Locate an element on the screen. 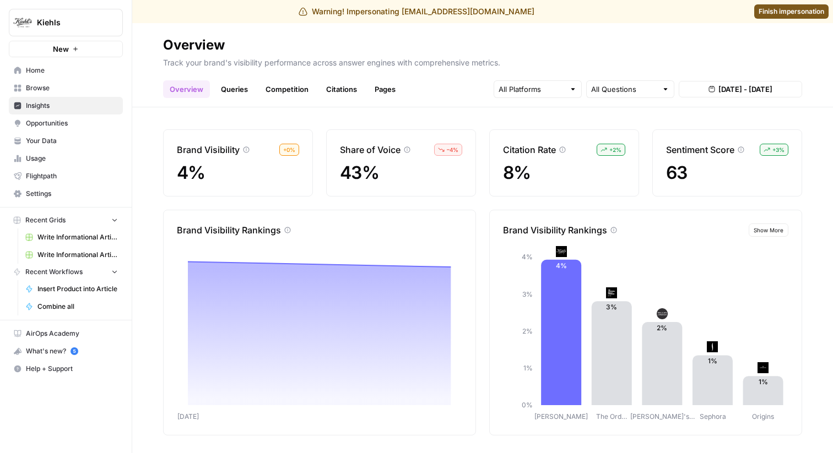  tspan: 2% is located at coordinates (527, 331).